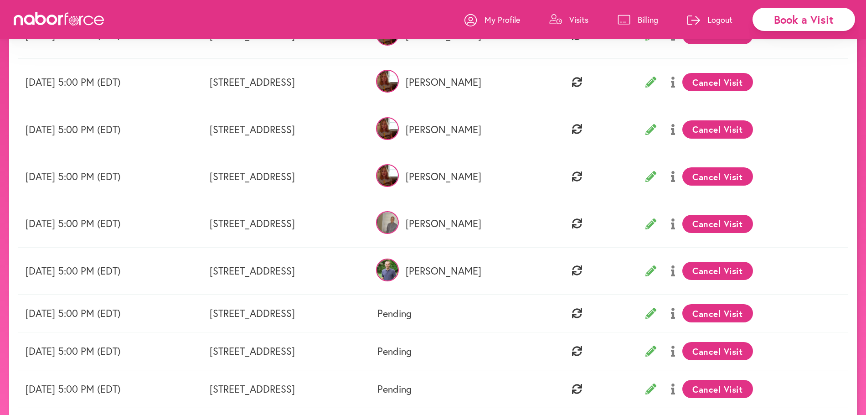 The width and height of the screenshot is (866, 415). I want to click on img: kIqCUgBuTweln5B6eVWG, so click(387, 270).